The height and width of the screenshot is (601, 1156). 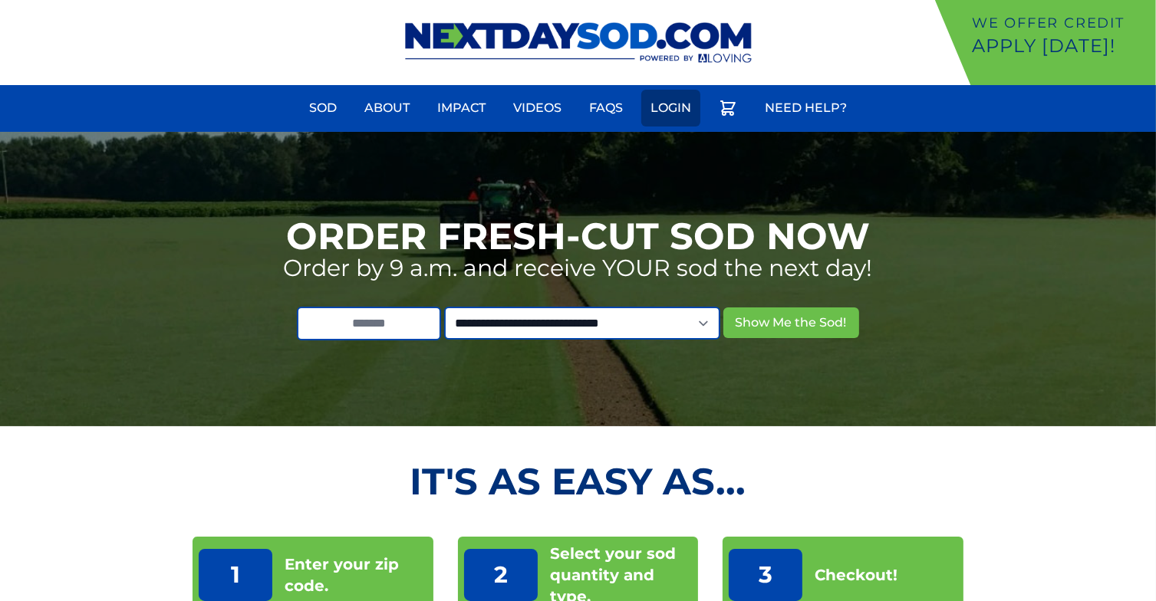 What do you see at coordinates (387, 108) in the screenshot?
I see `a: About` at bounding box center [387, 108].